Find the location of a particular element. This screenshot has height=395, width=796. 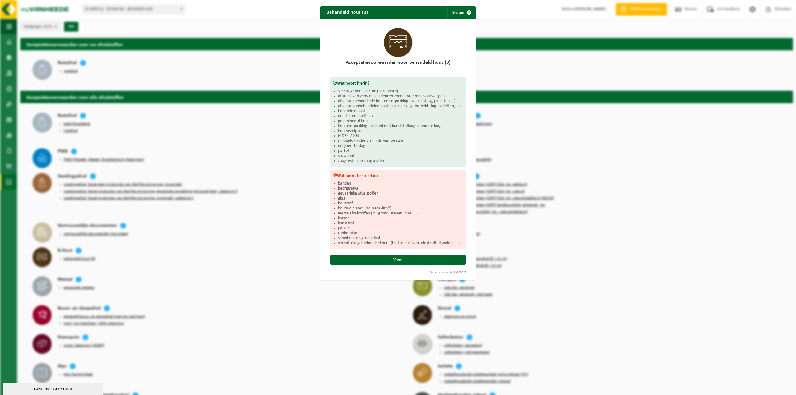

div: Customer Care Chat is located at coordinates (50, 7).